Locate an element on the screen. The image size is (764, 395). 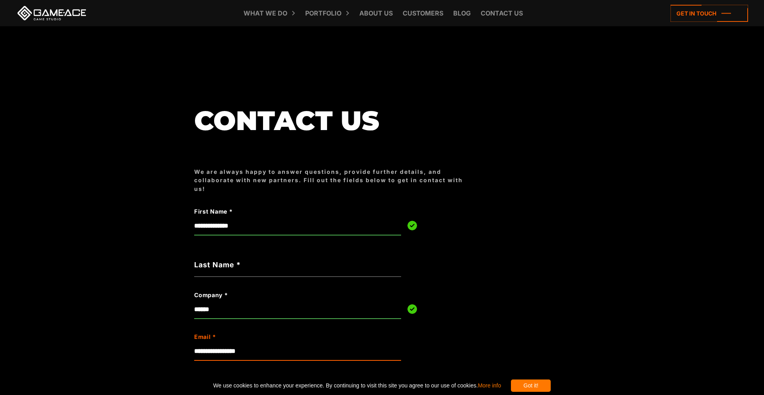
label: First Name * is located at coordinates (277, 212).